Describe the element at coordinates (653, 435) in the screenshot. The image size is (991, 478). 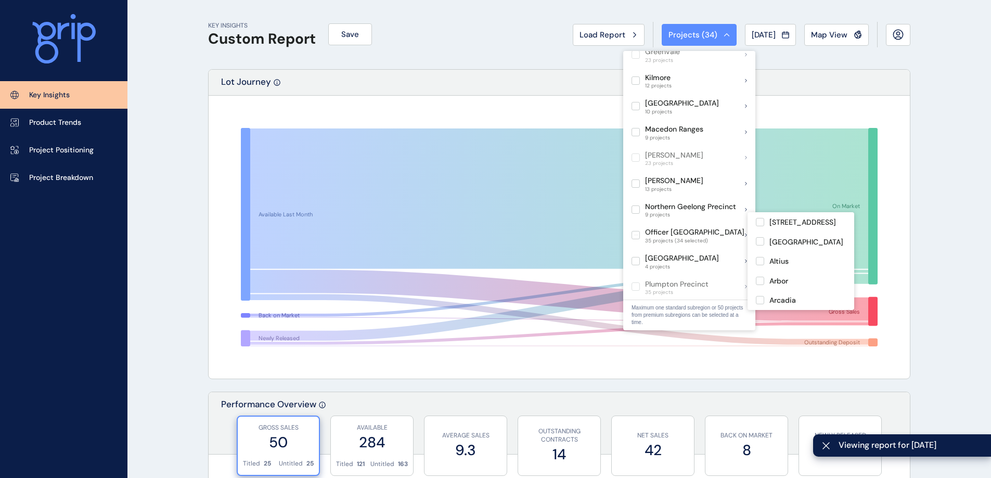
I see `p: NET SALES` at that location.